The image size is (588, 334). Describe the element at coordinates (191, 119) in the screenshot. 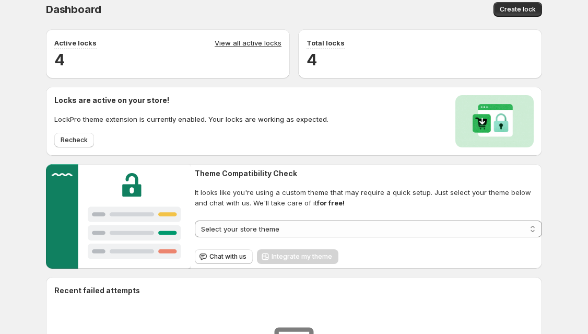

I see `p: LockPro theme extension is currently enabled. Your locks are working as expected.` at that location.